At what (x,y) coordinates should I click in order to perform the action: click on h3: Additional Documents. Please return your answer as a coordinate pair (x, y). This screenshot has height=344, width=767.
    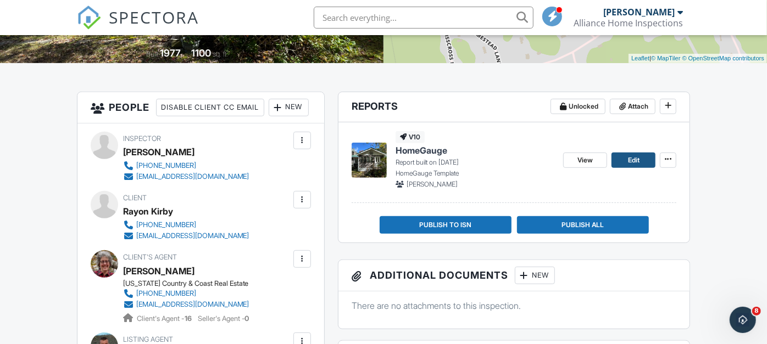
    Looking at the image, I should click on (514, 276).